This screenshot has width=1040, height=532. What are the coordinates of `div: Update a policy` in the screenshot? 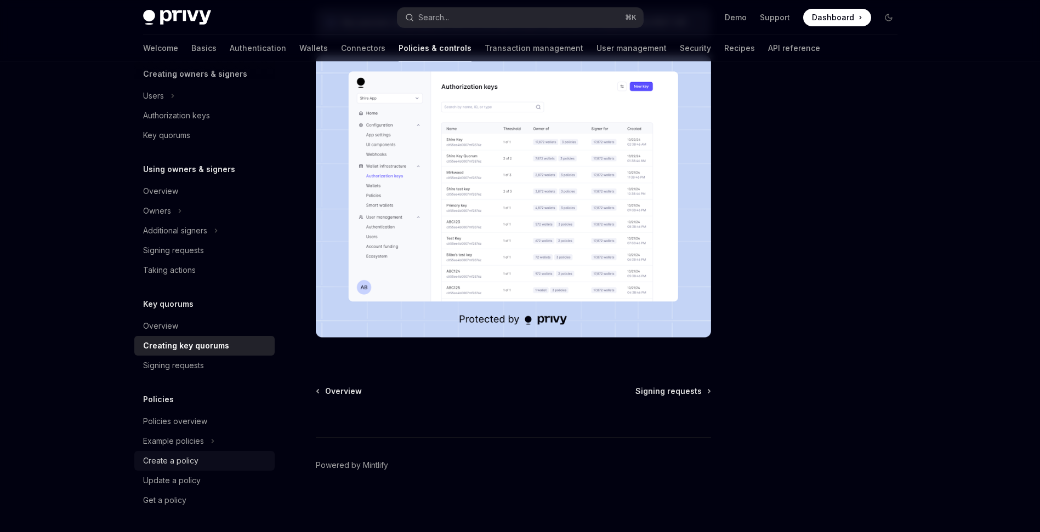 It's located at (172, 481).